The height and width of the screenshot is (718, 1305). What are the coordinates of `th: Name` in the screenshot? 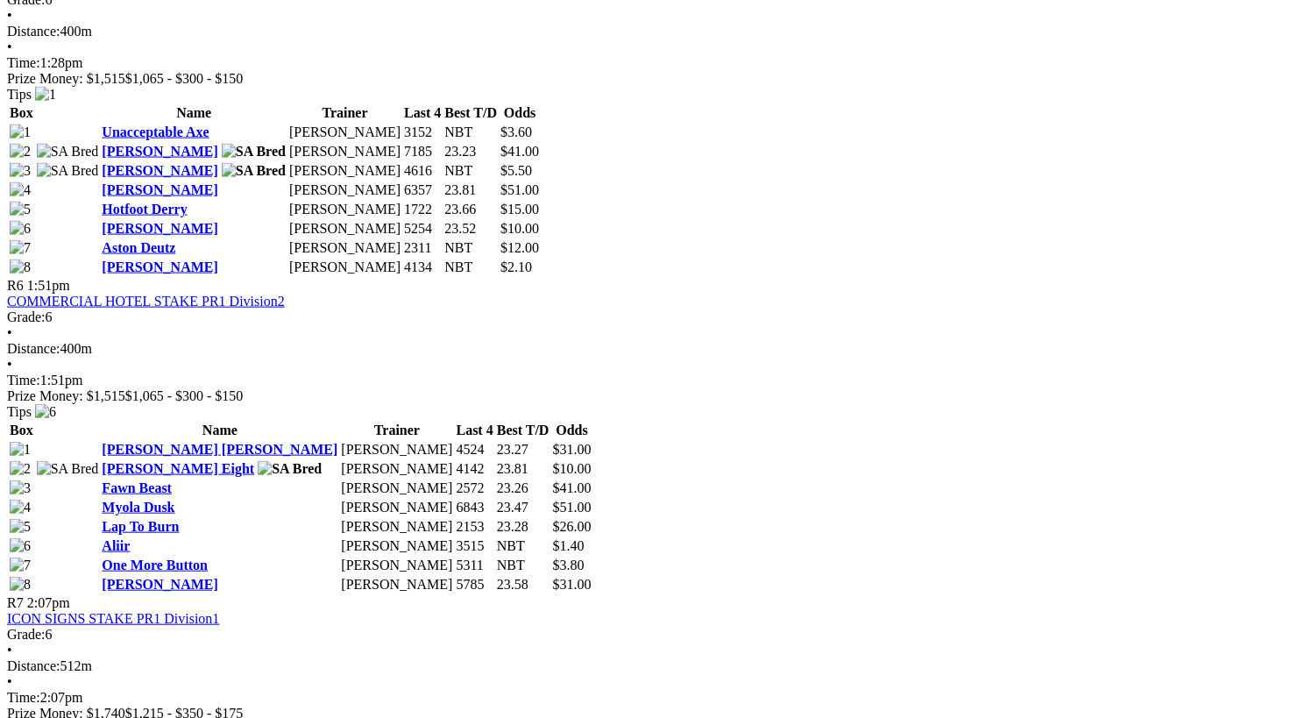 It's located at (219, 430).